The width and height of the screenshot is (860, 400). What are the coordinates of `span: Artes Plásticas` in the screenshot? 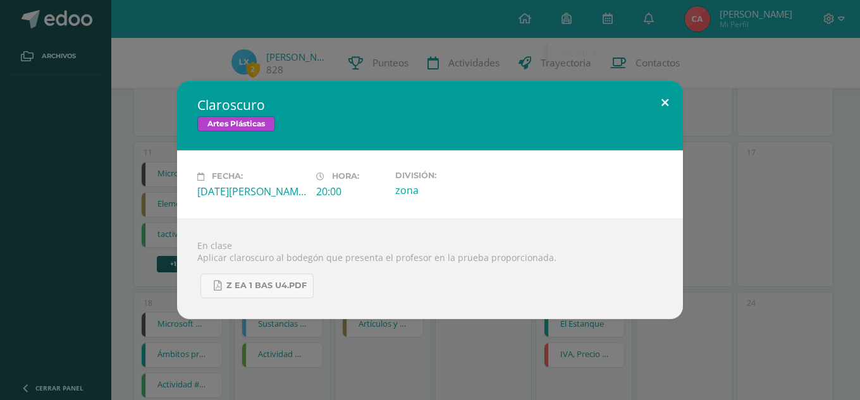 It's located at (236, 124).